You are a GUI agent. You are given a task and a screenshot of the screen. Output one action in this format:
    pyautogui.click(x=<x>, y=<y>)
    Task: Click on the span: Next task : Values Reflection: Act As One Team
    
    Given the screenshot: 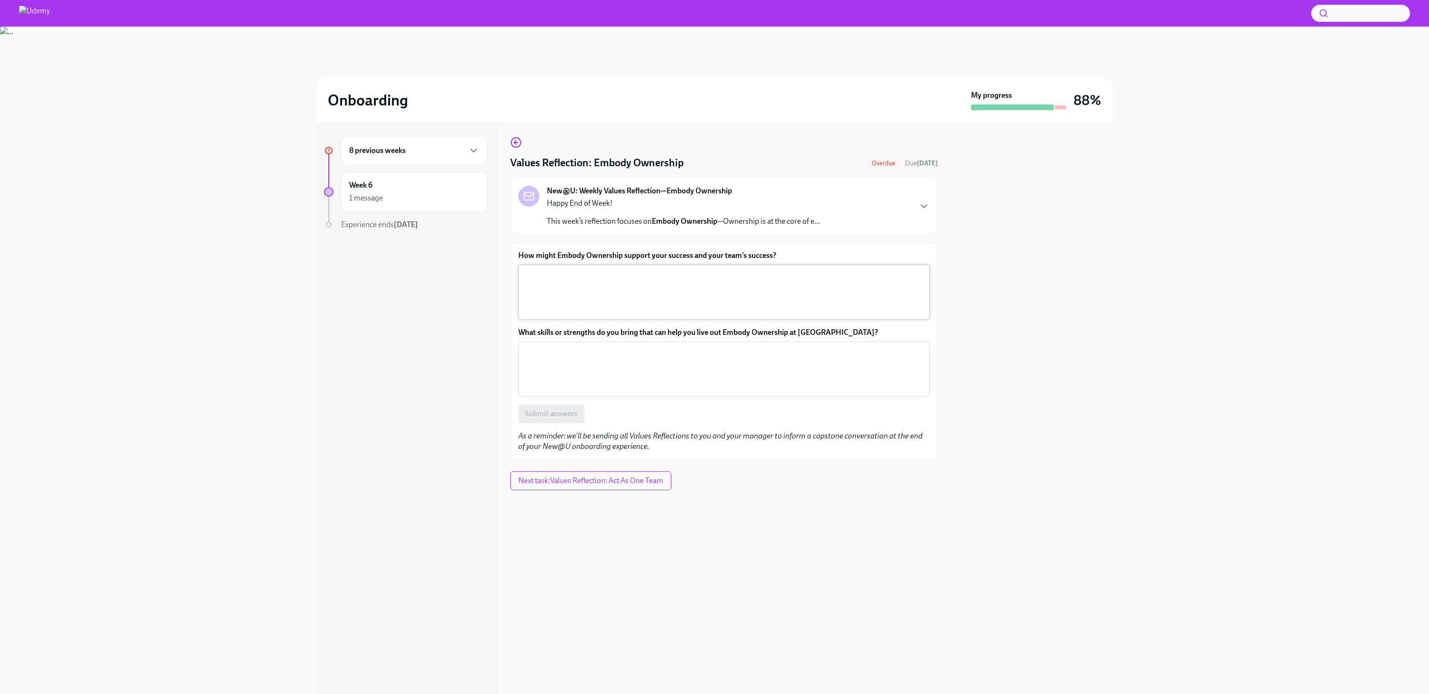 What is the action you would take?
    pyautogui.click(x=590, y=481)
    